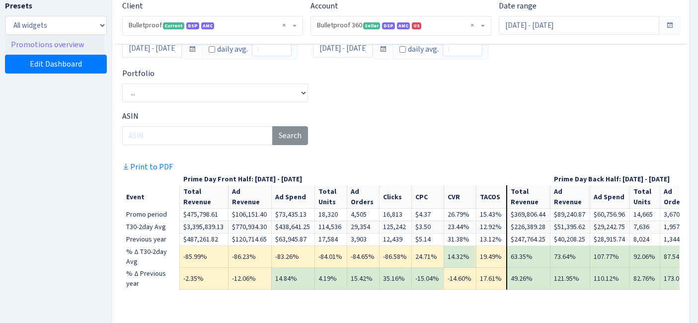 This screenshot has width=698, height=323. Describe the element at coordinates (290, 136) in the screenshot. I see `button: Search` at that location.